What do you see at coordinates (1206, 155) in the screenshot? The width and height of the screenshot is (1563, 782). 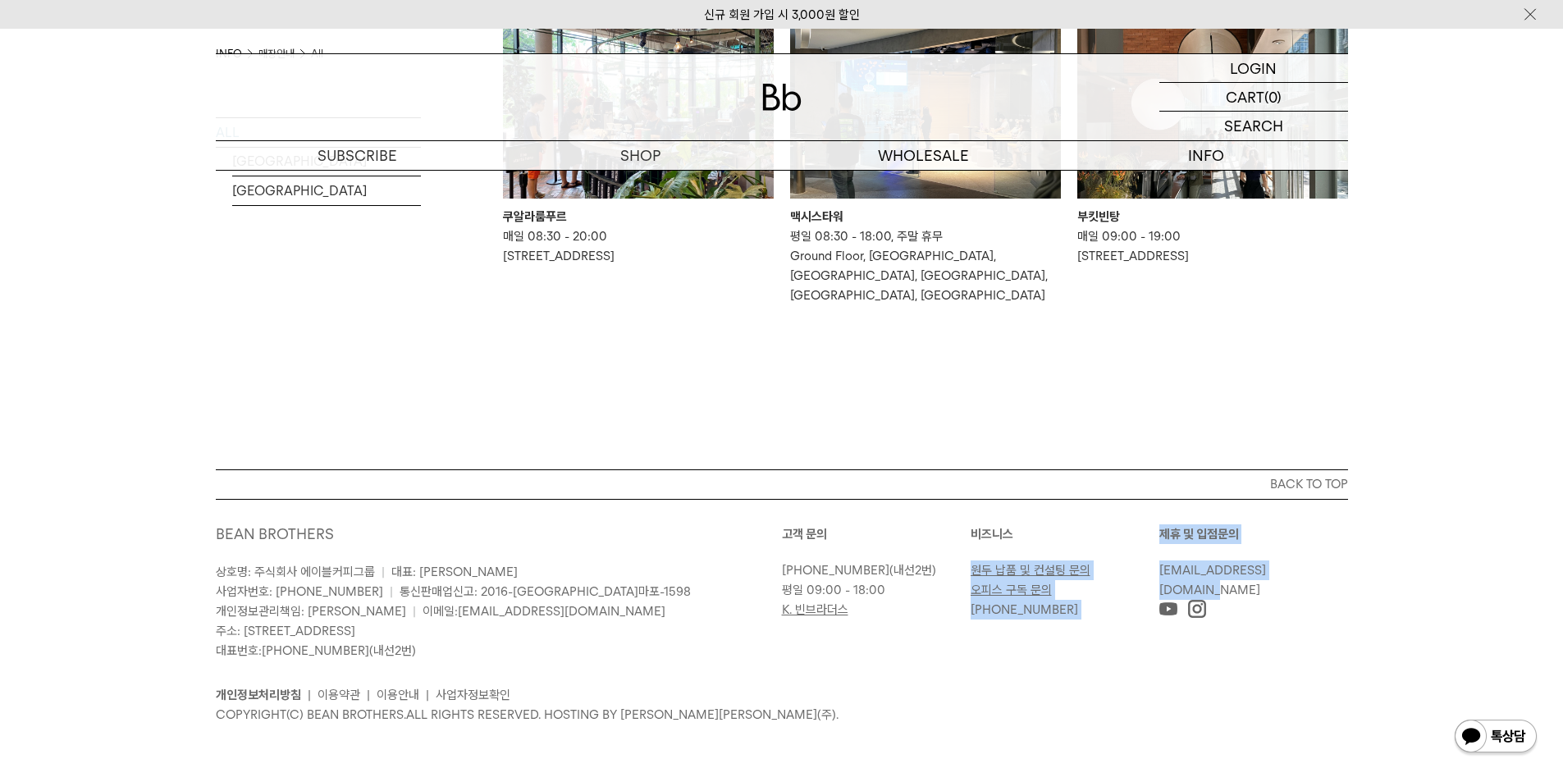 I see `p: INFO` at bounding box center [1206, 155].